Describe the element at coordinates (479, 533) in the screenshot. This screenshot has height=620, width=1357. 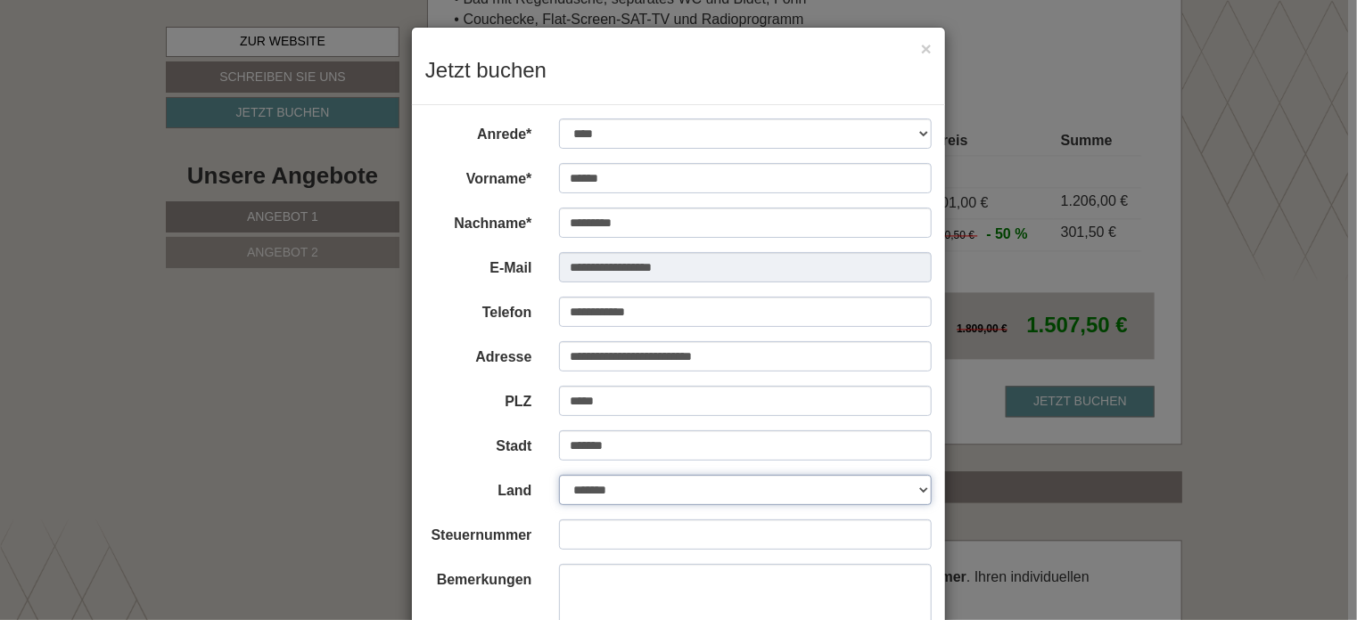
I see `label: Steuernummer` at that location.